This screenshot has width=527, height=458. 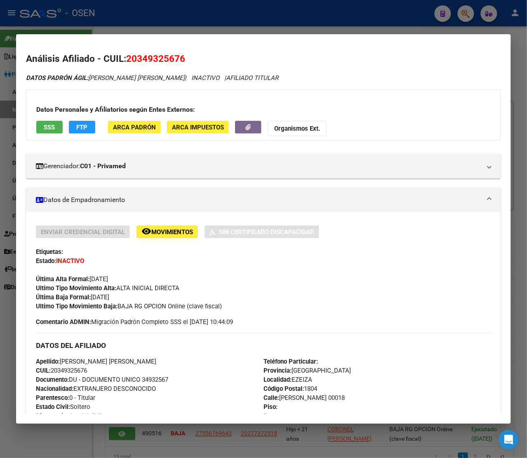 What do you see at coordinates (103, 166) in the screenshot?
I see `strong: C01 - Privamed` at bounding box center [103, 166].